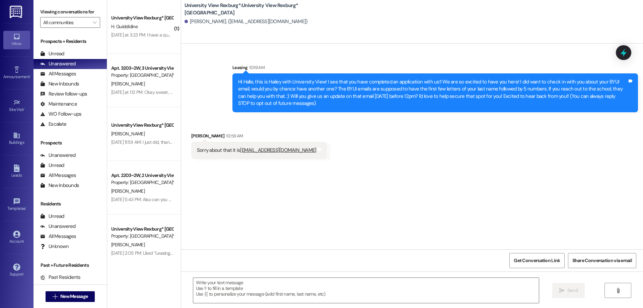 The width and height of the screenshot is (643, 308). What do you see at coordinates (435, 69) in the screenshot?
I see `div: Leasing` at bounding box center [435, 69].